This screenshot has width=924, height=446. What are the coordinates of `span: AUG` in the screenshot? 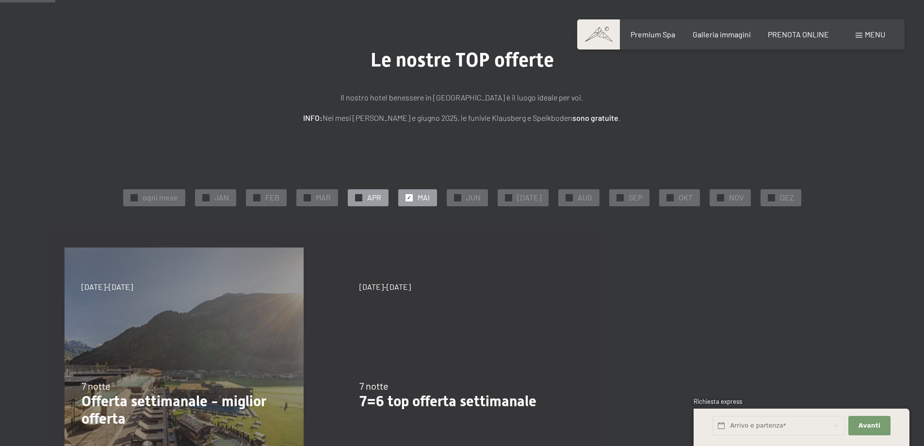 It's located at (585, 197).